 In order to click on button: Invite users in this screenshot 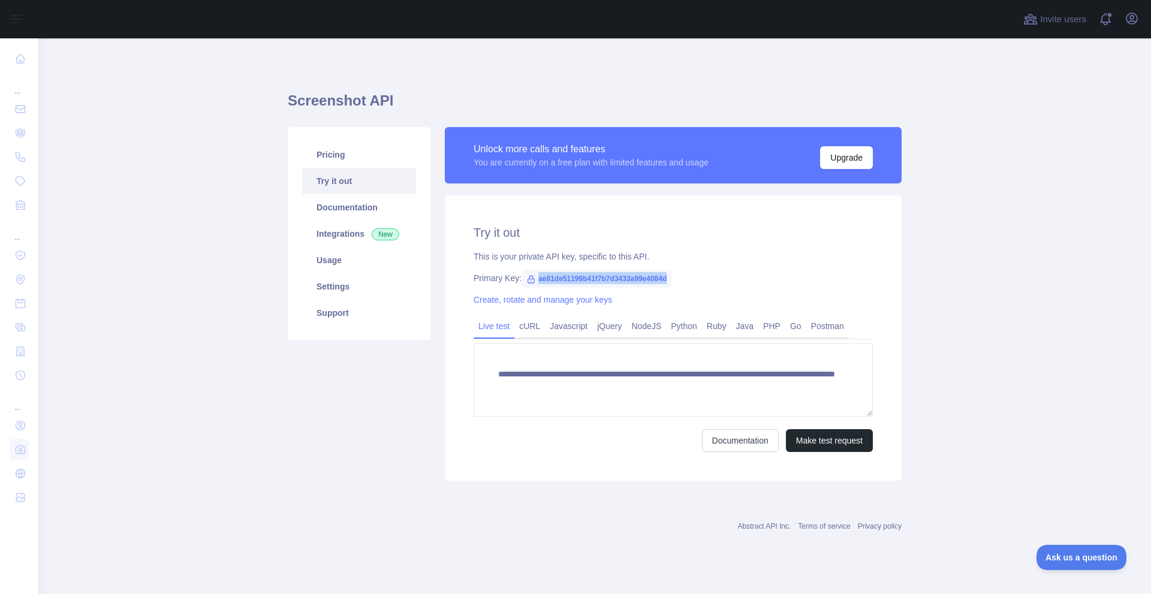, I will do `click(1054, 19)`.